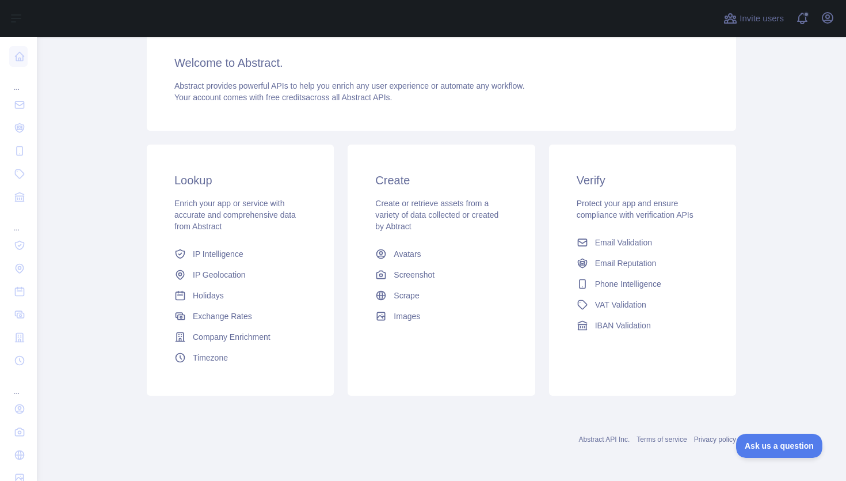  What do you see at coordinates (240, 295) in the screenshot?
I see `a: Holidays` at bounding box center [240, 295].